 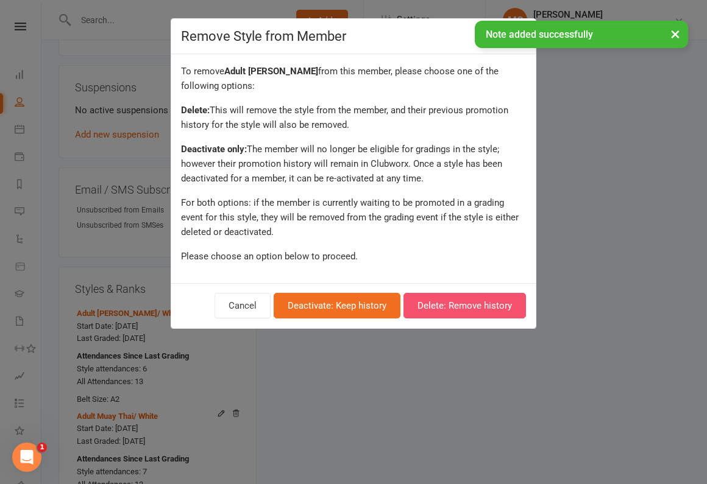 What do you see at coordinates (195, 110) in the screenshot?
I see `strong: Delete:` at bounding box center [195, 110].